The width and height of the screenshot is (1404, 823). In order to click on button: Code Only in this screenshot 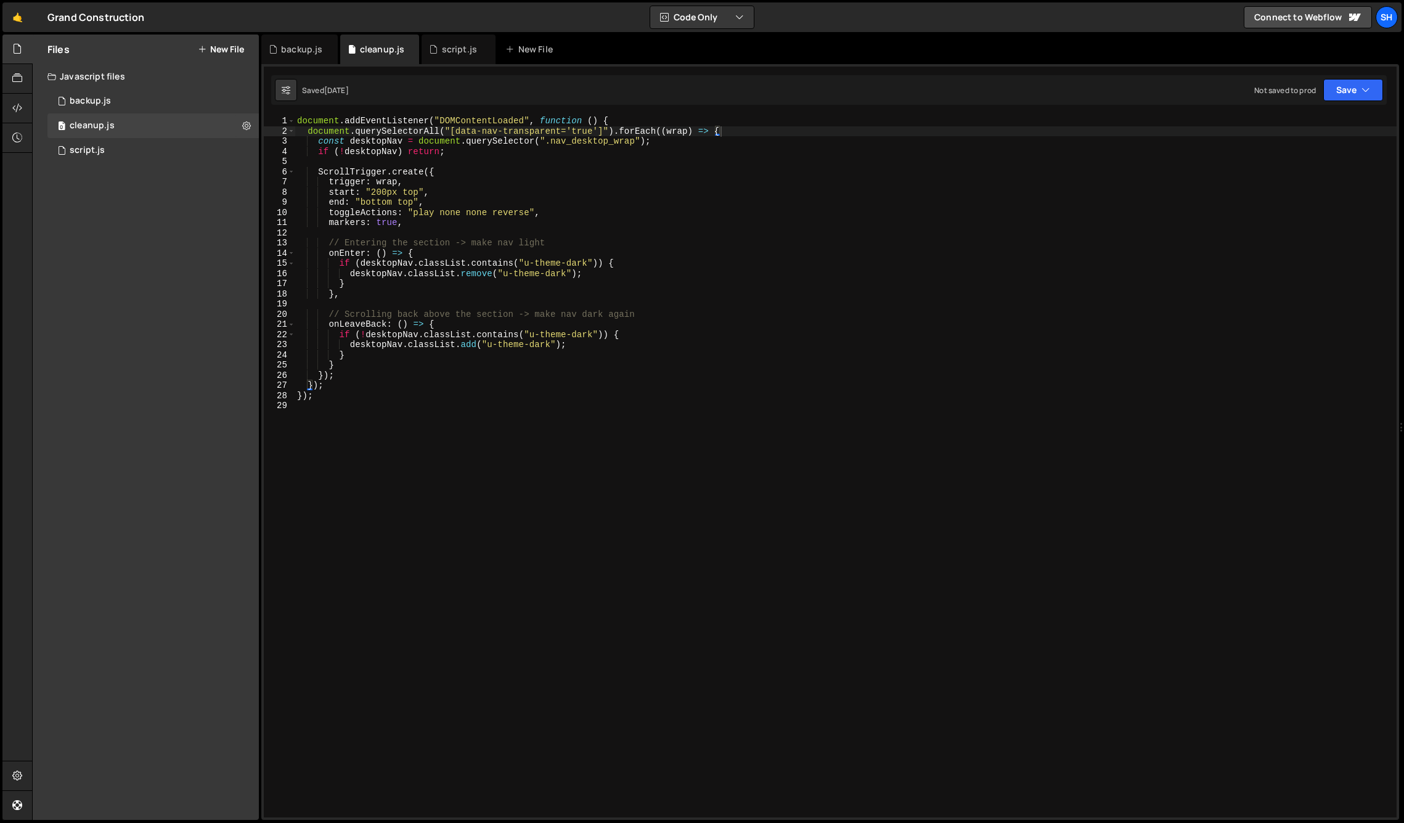, I will do `click(702, 17)`.